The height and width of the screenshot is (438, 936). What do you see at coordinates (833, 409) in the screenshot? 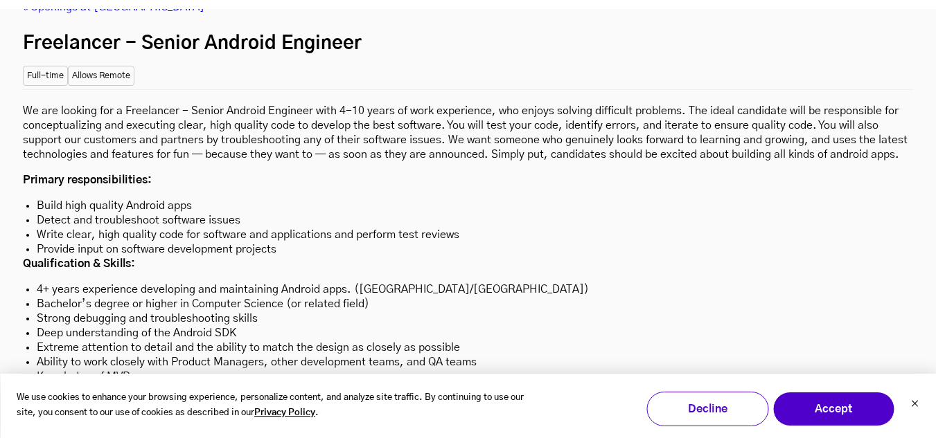
I see `button: Accept` at bounding box center [833, 409].